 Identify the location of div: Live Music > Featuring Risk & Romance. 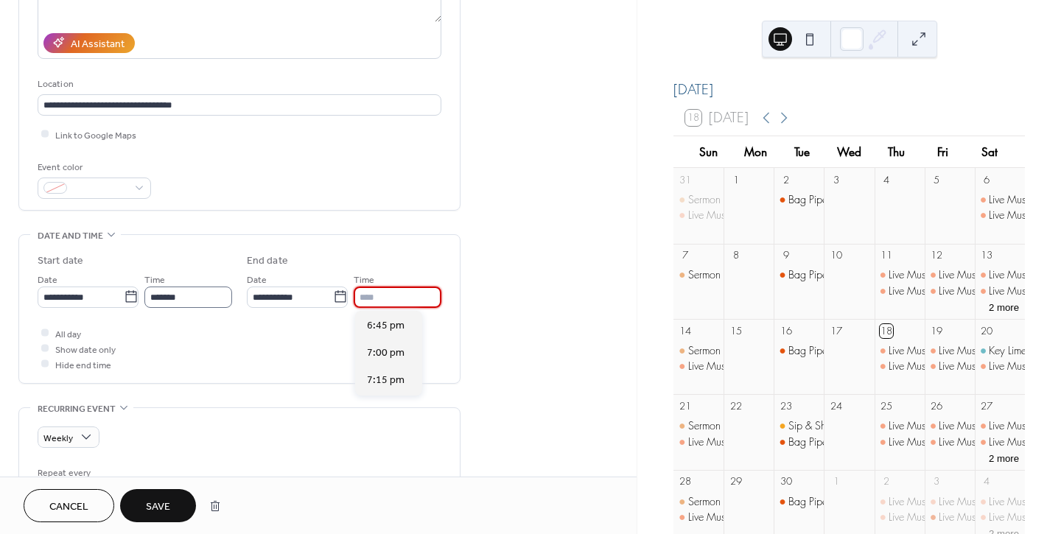
(1000, 275).